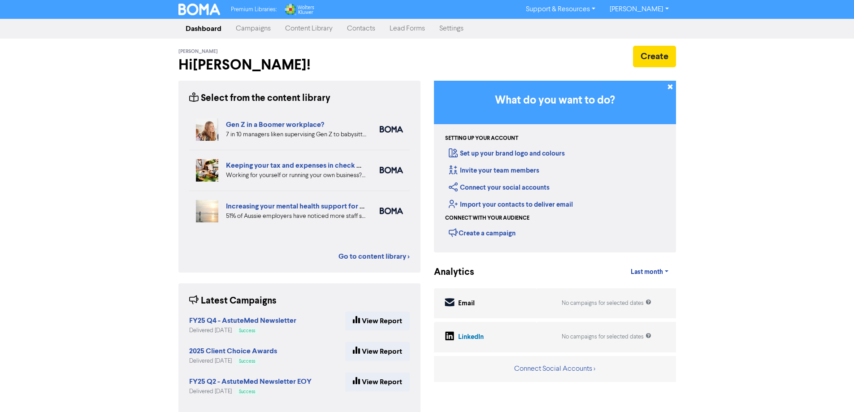  I want to click on div: 7 in 10 managers liken supervising Gen Z to babysitting or parenting. But is your people manageme..., so click(296, 134).